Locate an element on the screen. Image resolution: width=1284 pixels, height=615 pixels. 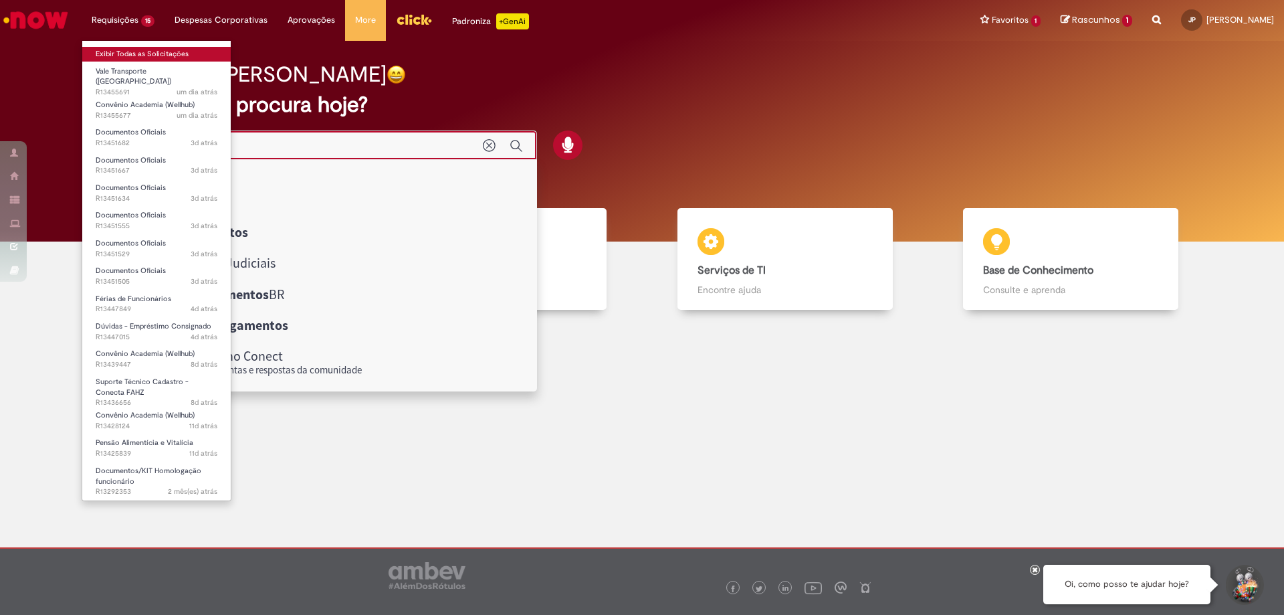
span: Aprovações is located at coordinates (311, 20).